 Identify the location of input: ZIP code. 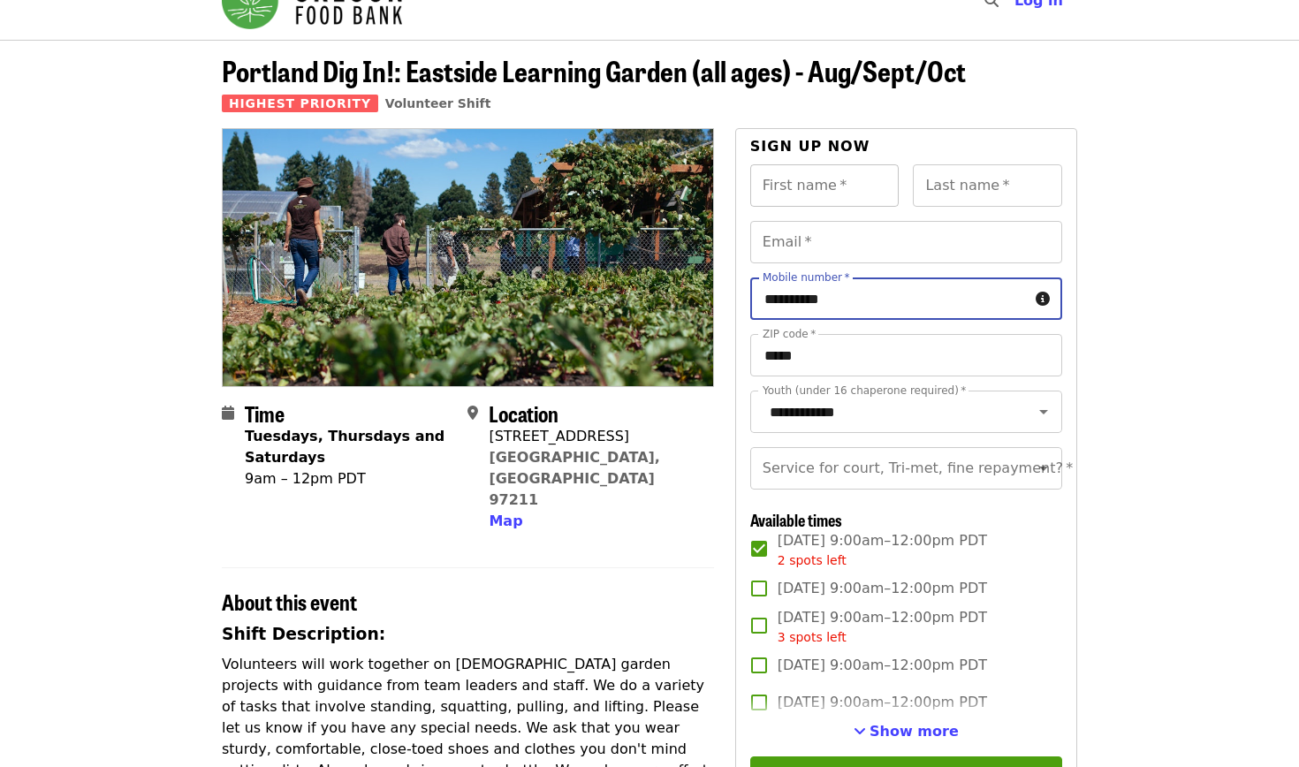
(906, 355).